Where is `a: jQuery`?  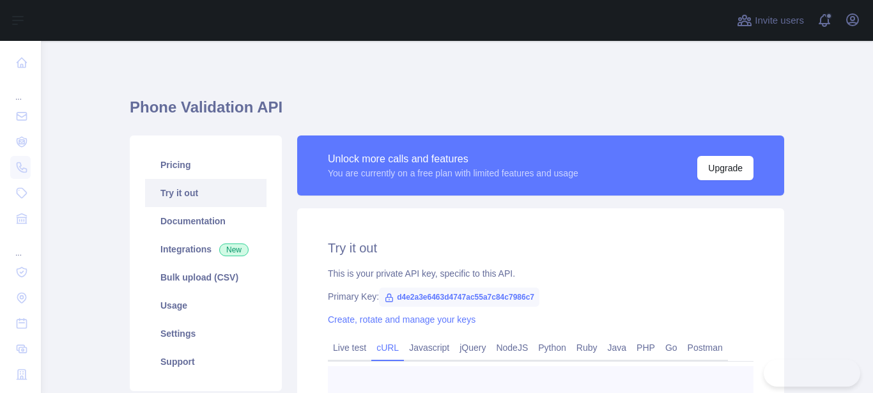 a: jQuery is located at coordinates (472, 348).